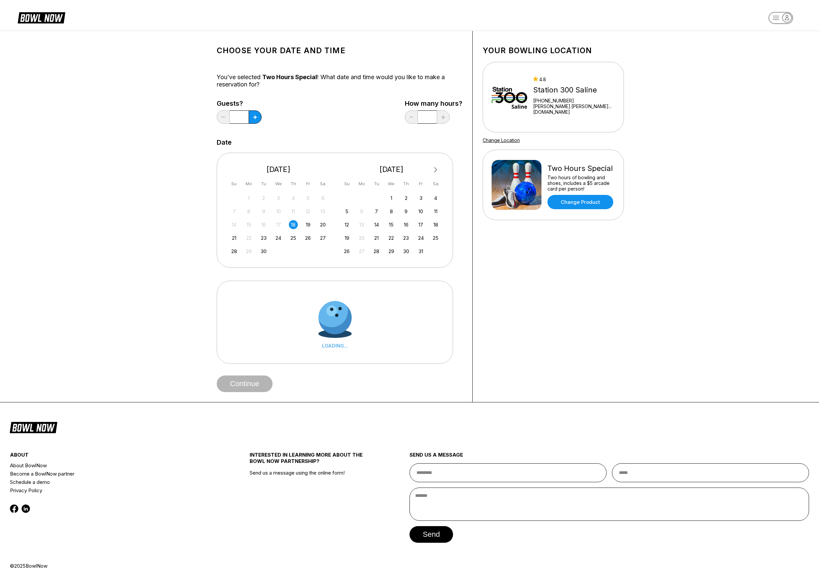 The height and width of the screenshot is (579, 819). Describe the element at coordinates (293, 224) in the screenshot. I see `div: Choose Thursday, September 18th, 2025` at that location.